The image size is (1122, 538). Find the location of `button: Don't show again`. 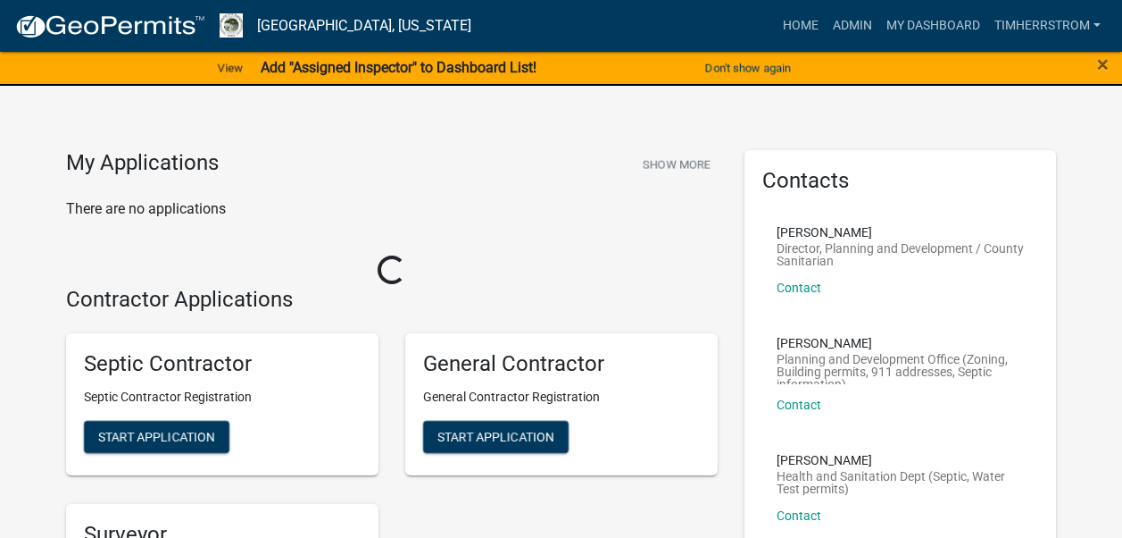

button: Don't show again is located at coordinates (748, 68).